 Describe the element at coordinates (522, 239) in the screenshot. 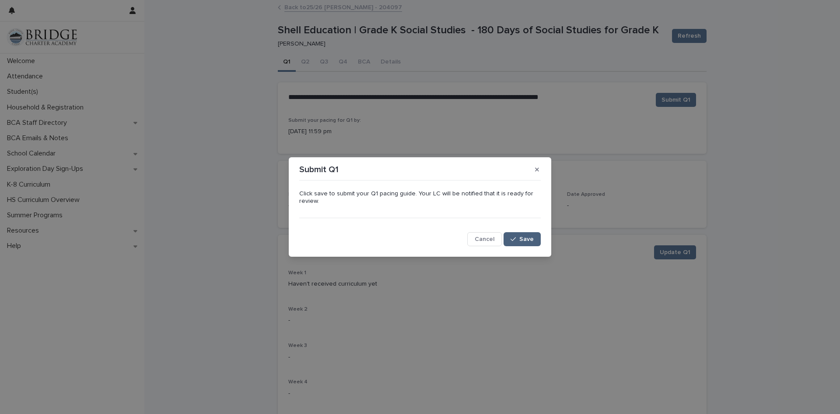

I see `button: Save` at that location.